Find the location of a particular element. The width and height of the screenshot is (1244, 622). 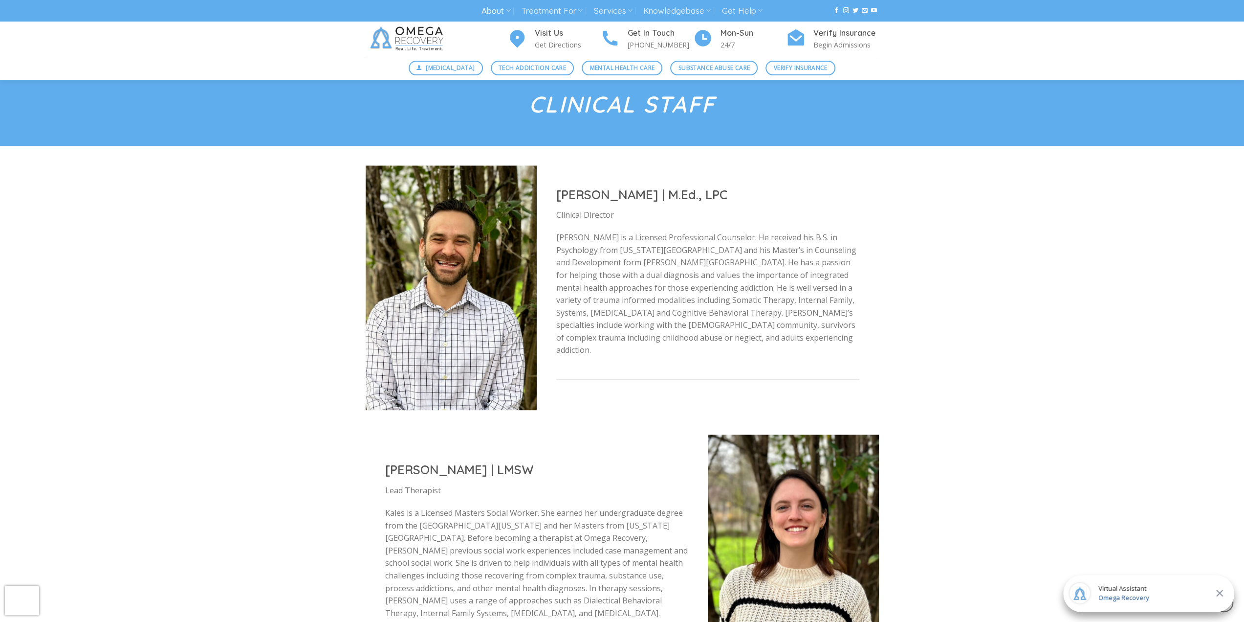

p: Begin Admissions is located at coordinates (846, 44).